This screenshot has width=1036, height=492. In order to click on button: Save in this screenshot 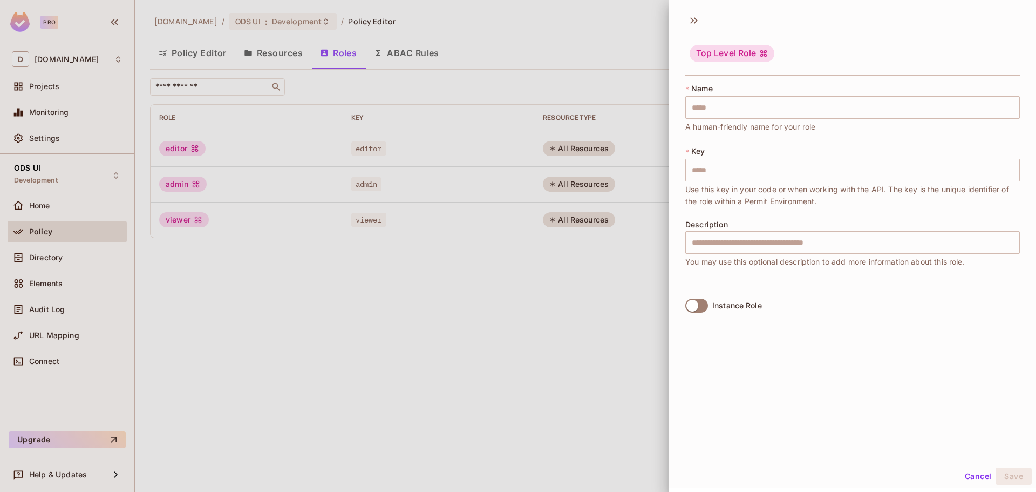, I will do `click(1013, 476)`.